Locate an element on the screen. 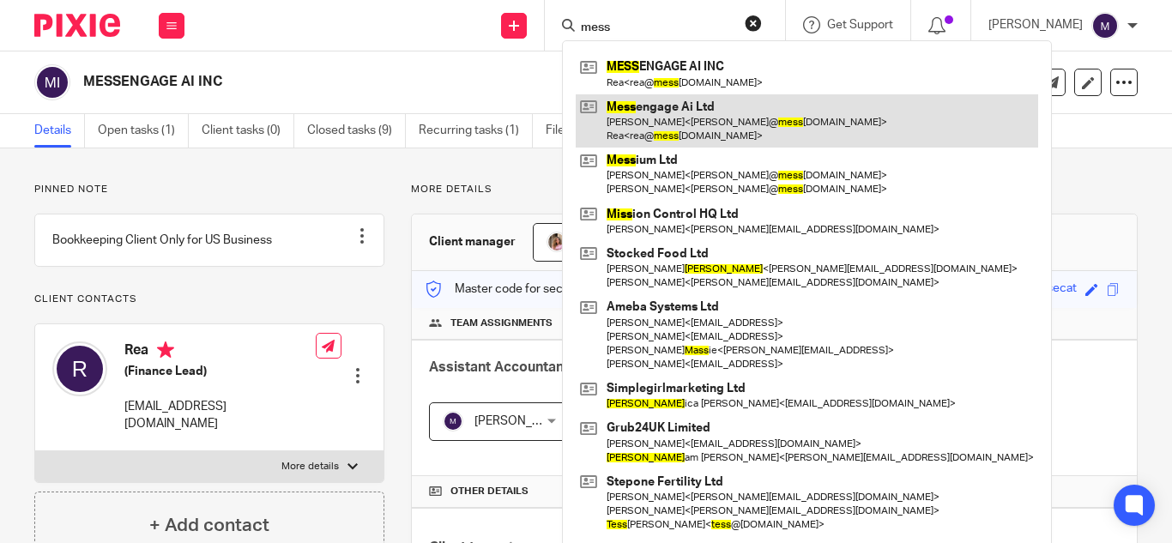  span: Other details is located at coordinates (489, 491).